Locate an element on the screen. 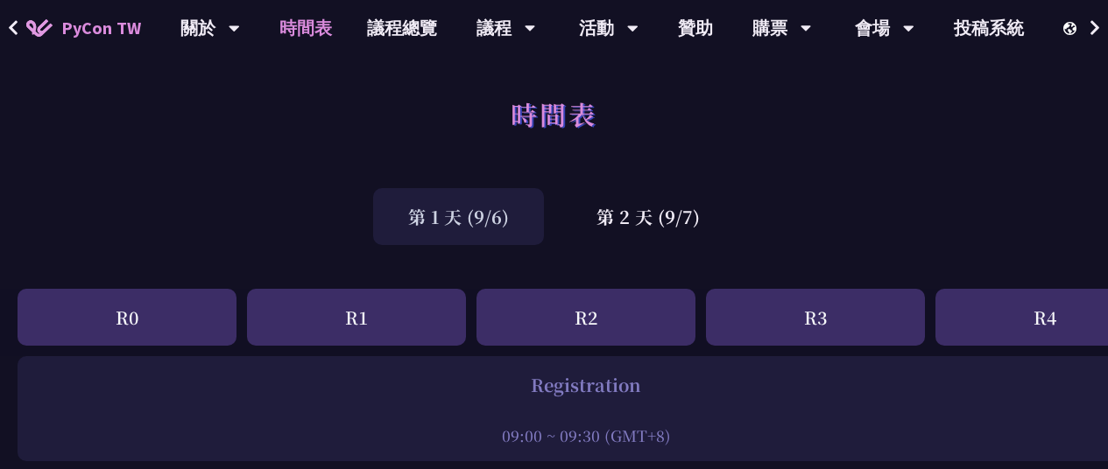  div: R0 is located at coordinates (127, 317).